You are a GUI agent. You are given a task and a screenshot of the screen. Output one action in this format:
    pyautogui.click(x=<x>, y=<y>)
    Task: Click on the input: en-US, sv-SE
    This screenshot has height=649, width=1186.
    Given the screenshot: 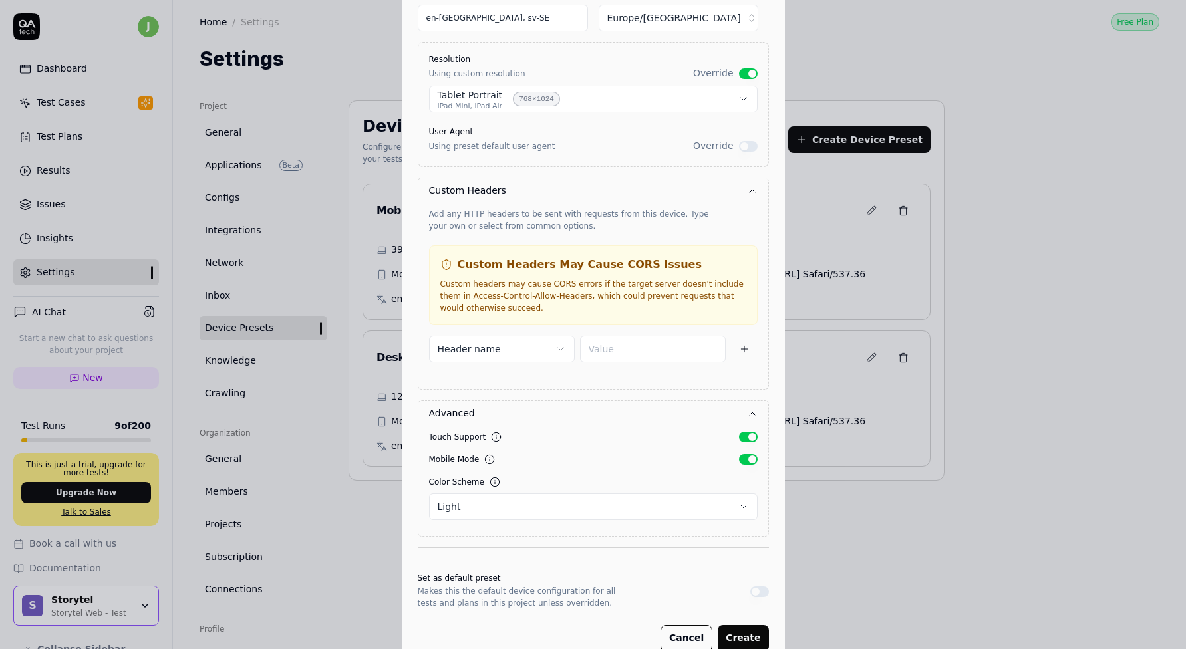 What is the action you would take?
    pyautogui.click(x=503, y=18)
    